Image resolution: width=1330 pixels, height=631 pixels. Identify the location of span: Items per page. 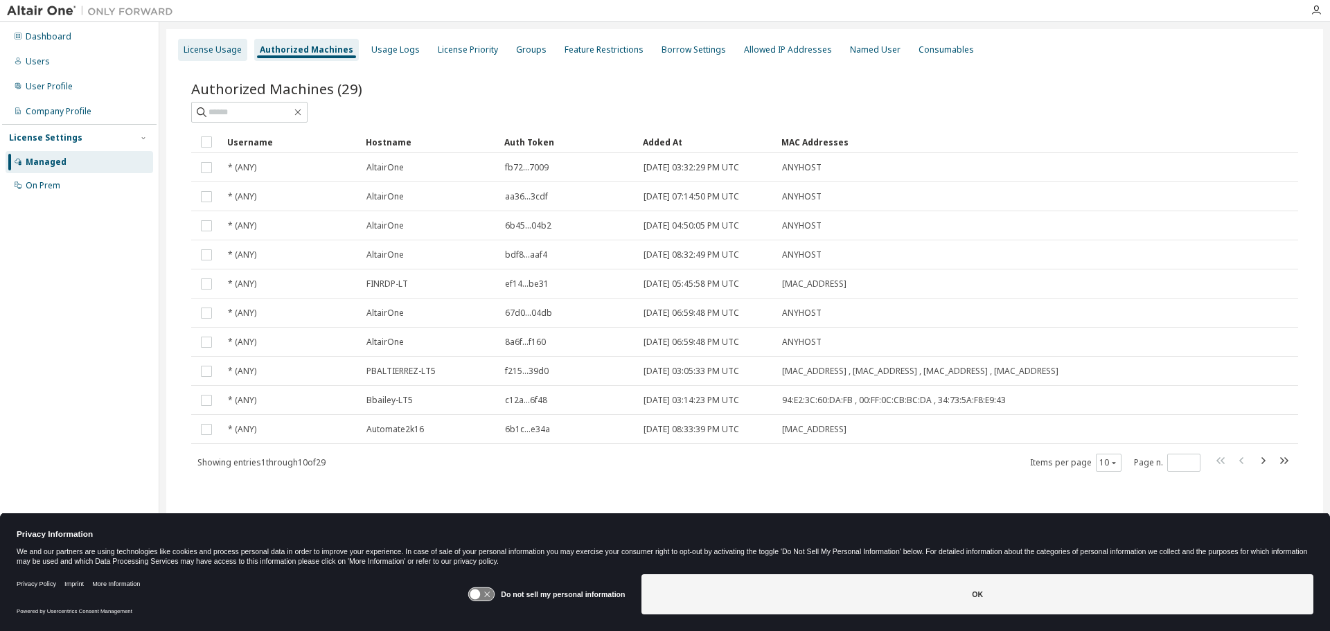
(1076, 463).